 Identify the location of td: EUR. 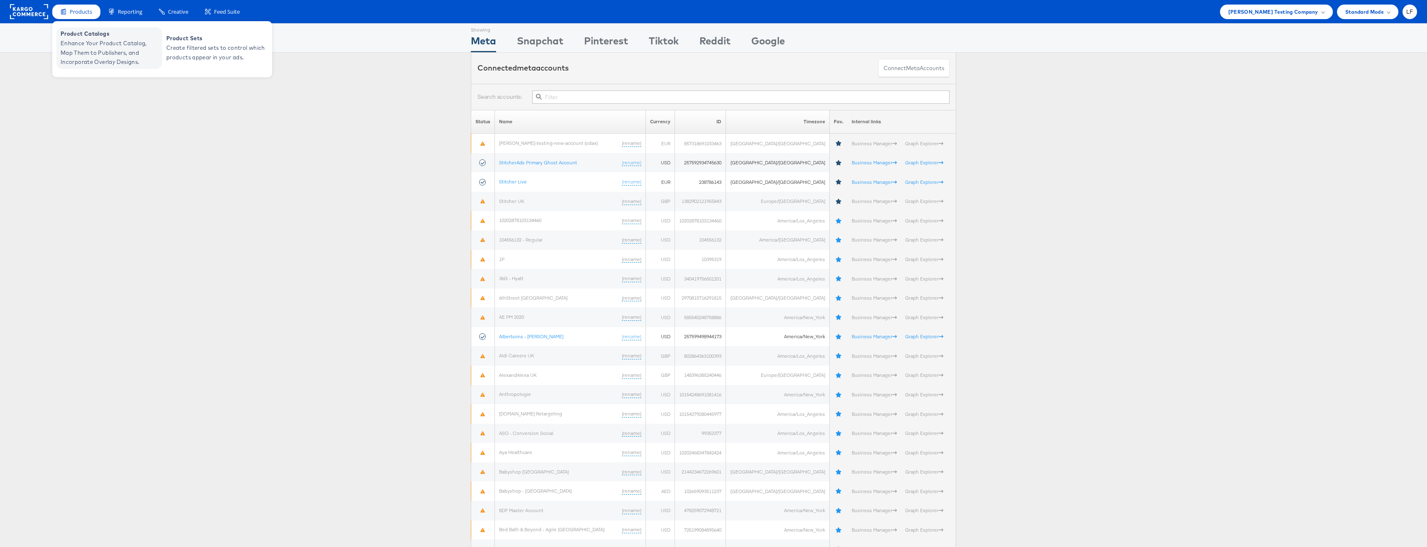
(660, 182).